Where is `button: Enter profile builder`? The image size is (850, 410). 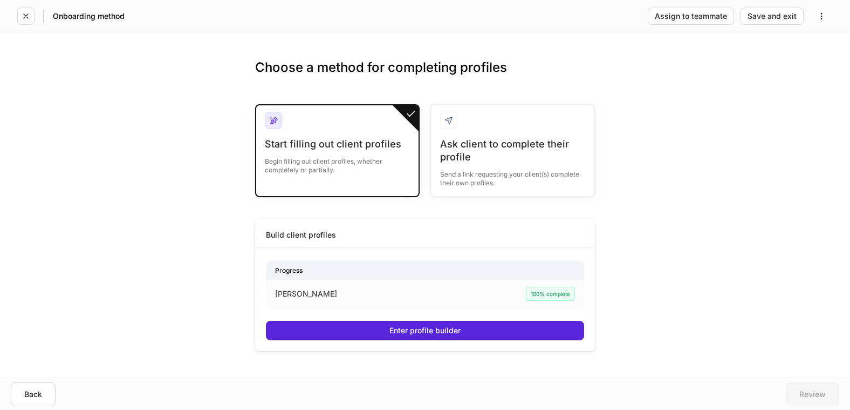 button: Enter profile builder is located at coordinates (425, 330).